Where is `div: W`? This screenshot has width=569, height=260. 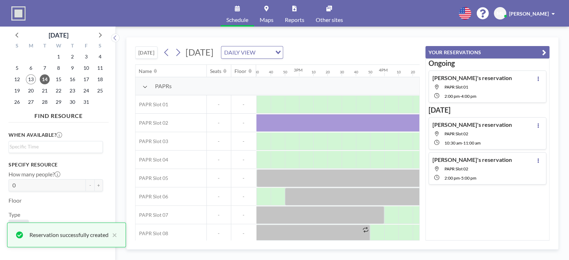
div: W is located at coordinates (59, 46).